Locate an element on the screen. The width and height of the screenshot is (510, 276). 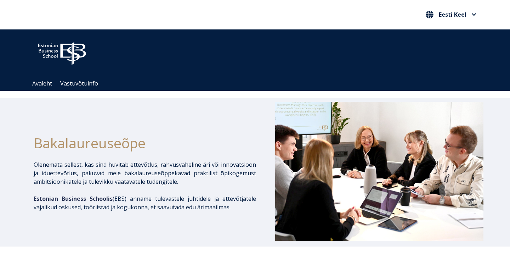
p: Olenemata sellest, kas sind huvitab ettevõtlus, rahvusvaheline äri või innovatsioon ja iduettevõt... is located at coordinates (145, 173).